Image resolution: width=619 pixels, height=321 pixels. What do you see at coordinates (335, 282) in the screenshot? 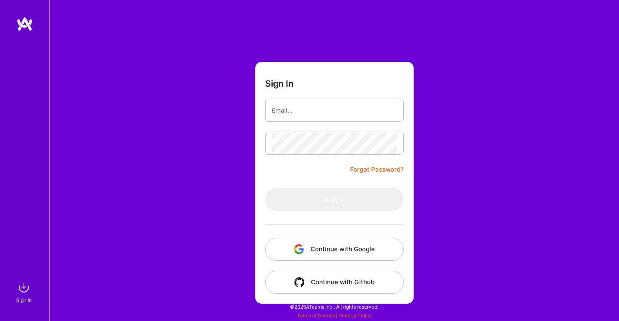
I see `button: Continue with Github` at bounding box center [335, 282].